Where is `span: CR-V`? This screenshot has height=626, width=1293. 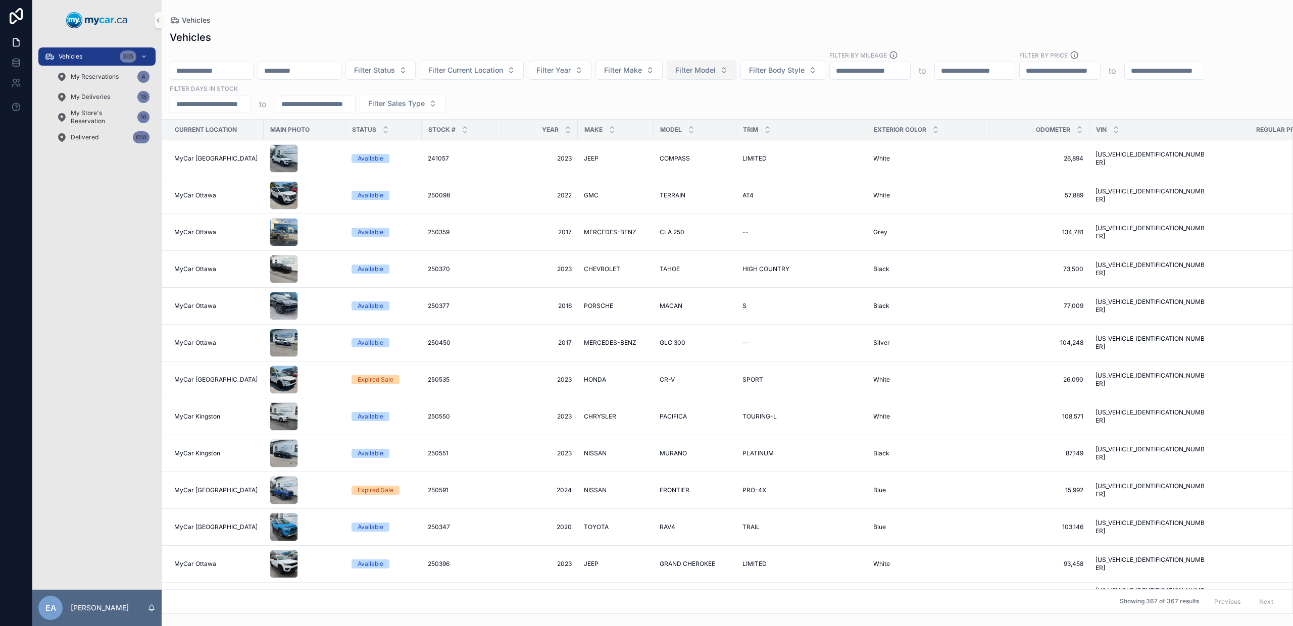
span: CR-V is located at coordinates (667, 380).